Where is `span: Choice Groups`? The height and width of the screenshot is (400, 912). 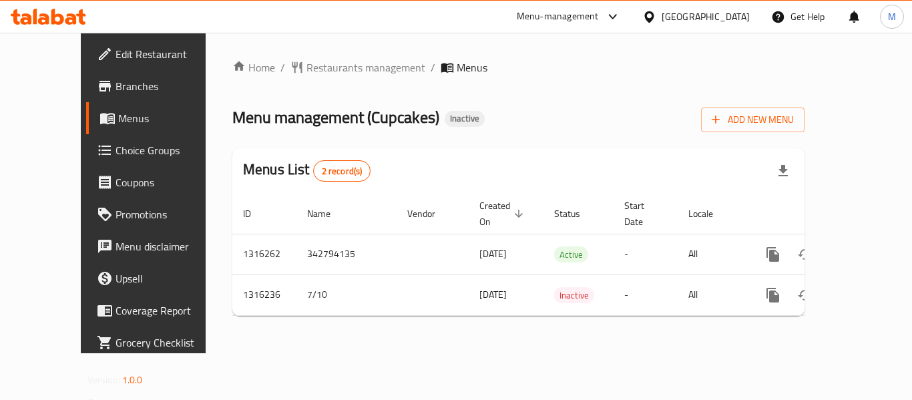
span: Choice Groups is located at coordinates (169, 150).